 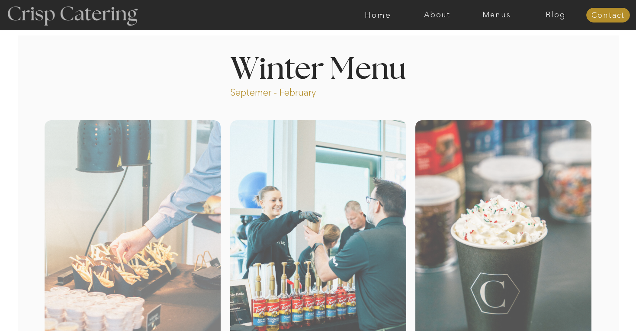 I want to click on nav: Home, so click(x=378, y=15).